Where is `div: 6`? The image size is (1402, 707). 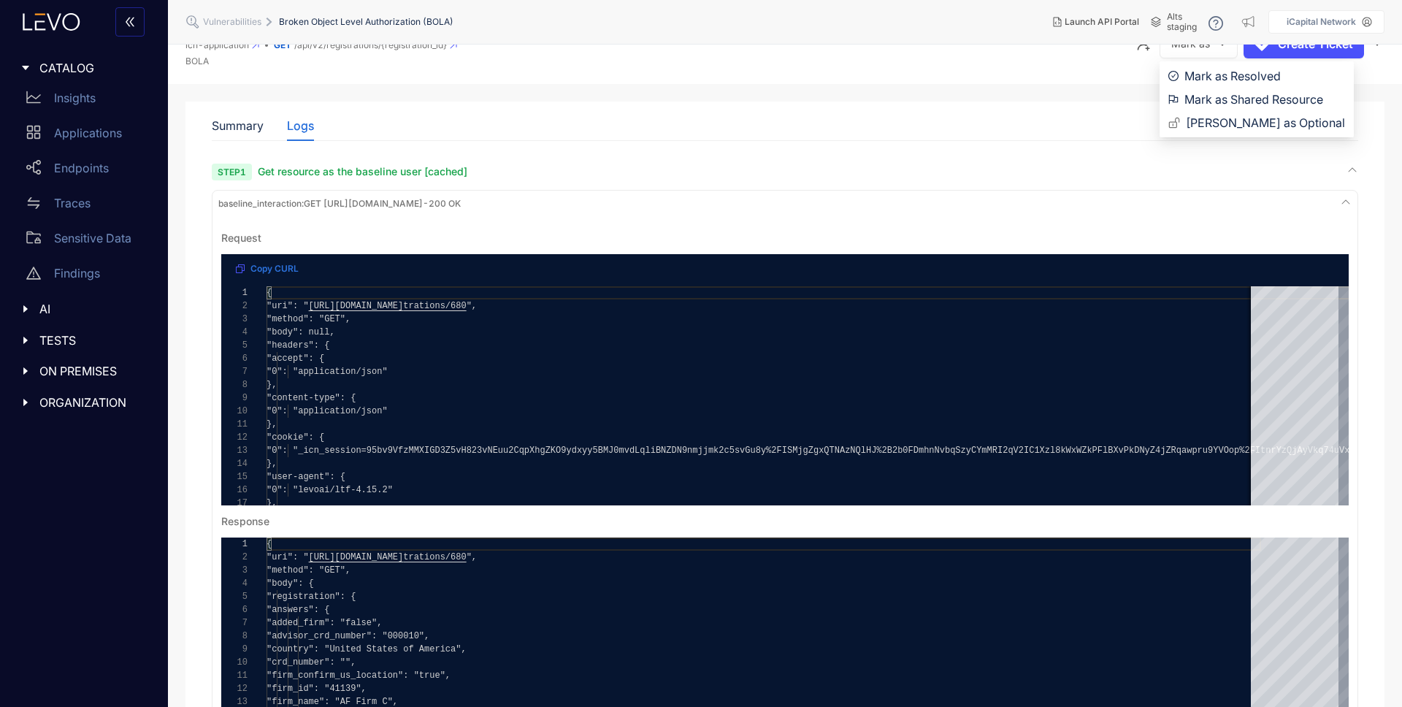
div: 6 is located at coordinates (234, 358).